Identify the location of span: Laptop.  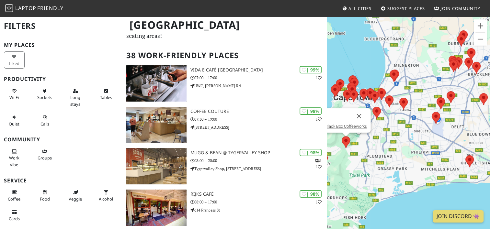
(26, 8).